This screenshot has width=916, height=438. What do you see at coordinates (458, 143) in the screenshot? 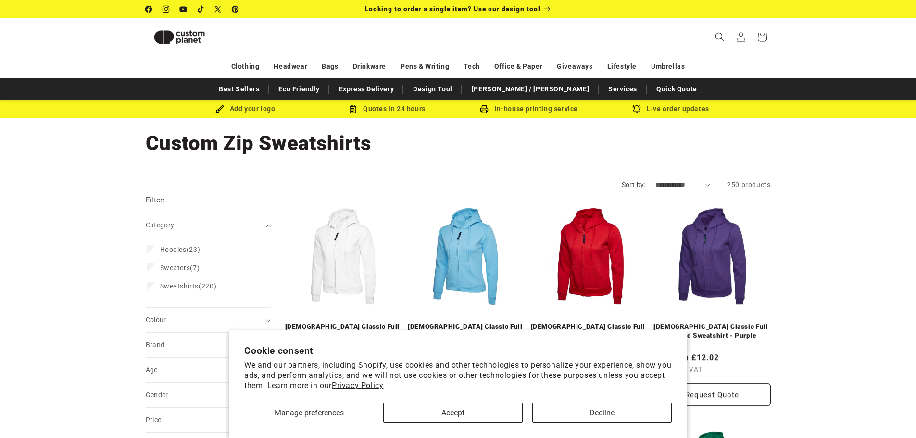
I see `h1: Custom Zip Sweatshirts` at bounding box center [458, 143].